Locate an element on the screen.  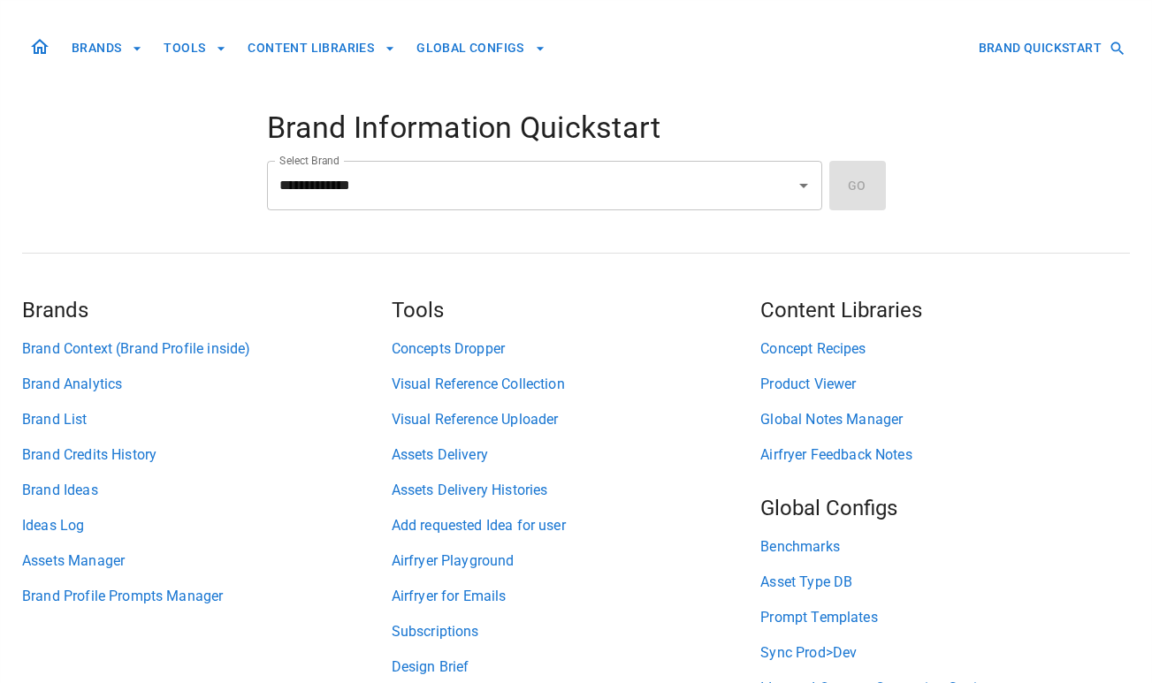
a: Prompt Templates is located at coordinates (945, 618).